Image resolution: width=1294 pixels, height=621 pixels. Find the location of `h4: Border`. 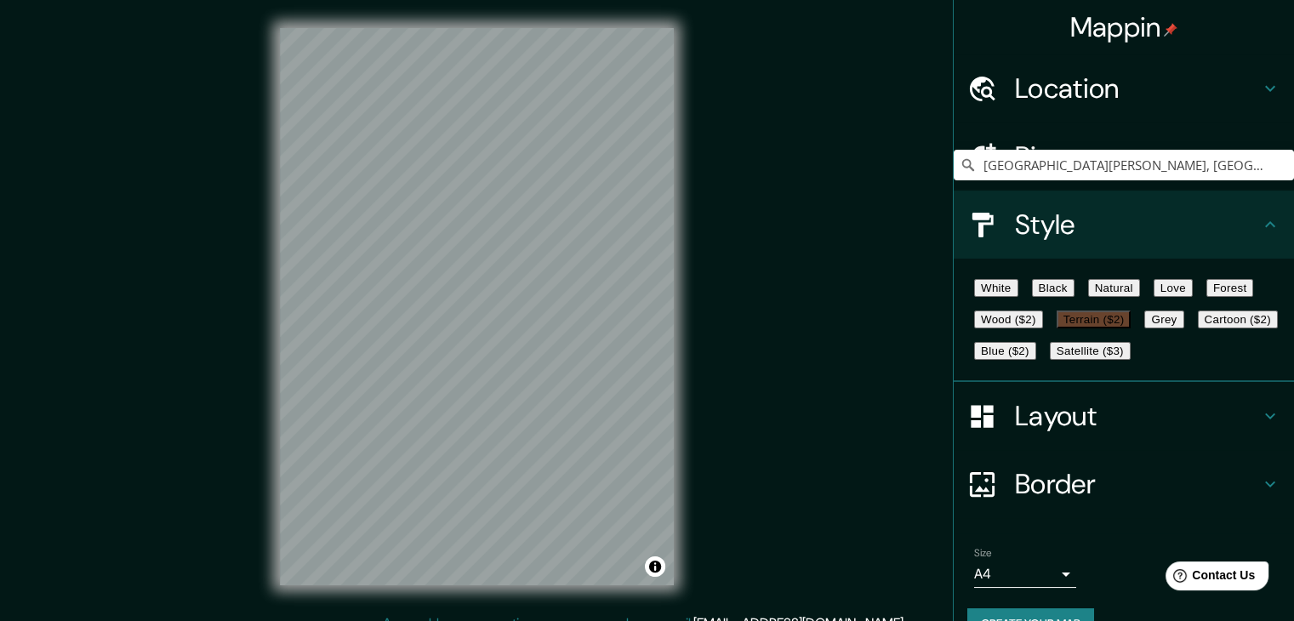

h4: Border is located at coordinates (1137, 484).